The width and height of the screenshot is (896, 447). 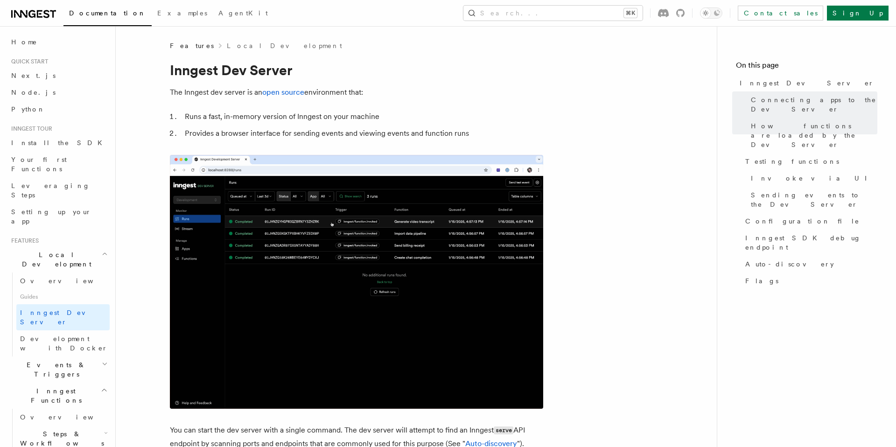 I want to click on a: Configuration file, so click(x=809, y=221).